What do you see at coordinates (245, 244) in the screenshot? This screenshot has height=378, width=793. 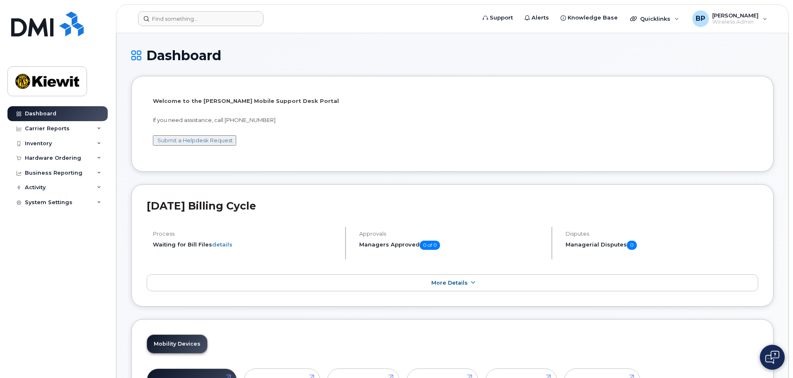 I see `li: Waiting for Bill Files` at bounding box center [245, 244].